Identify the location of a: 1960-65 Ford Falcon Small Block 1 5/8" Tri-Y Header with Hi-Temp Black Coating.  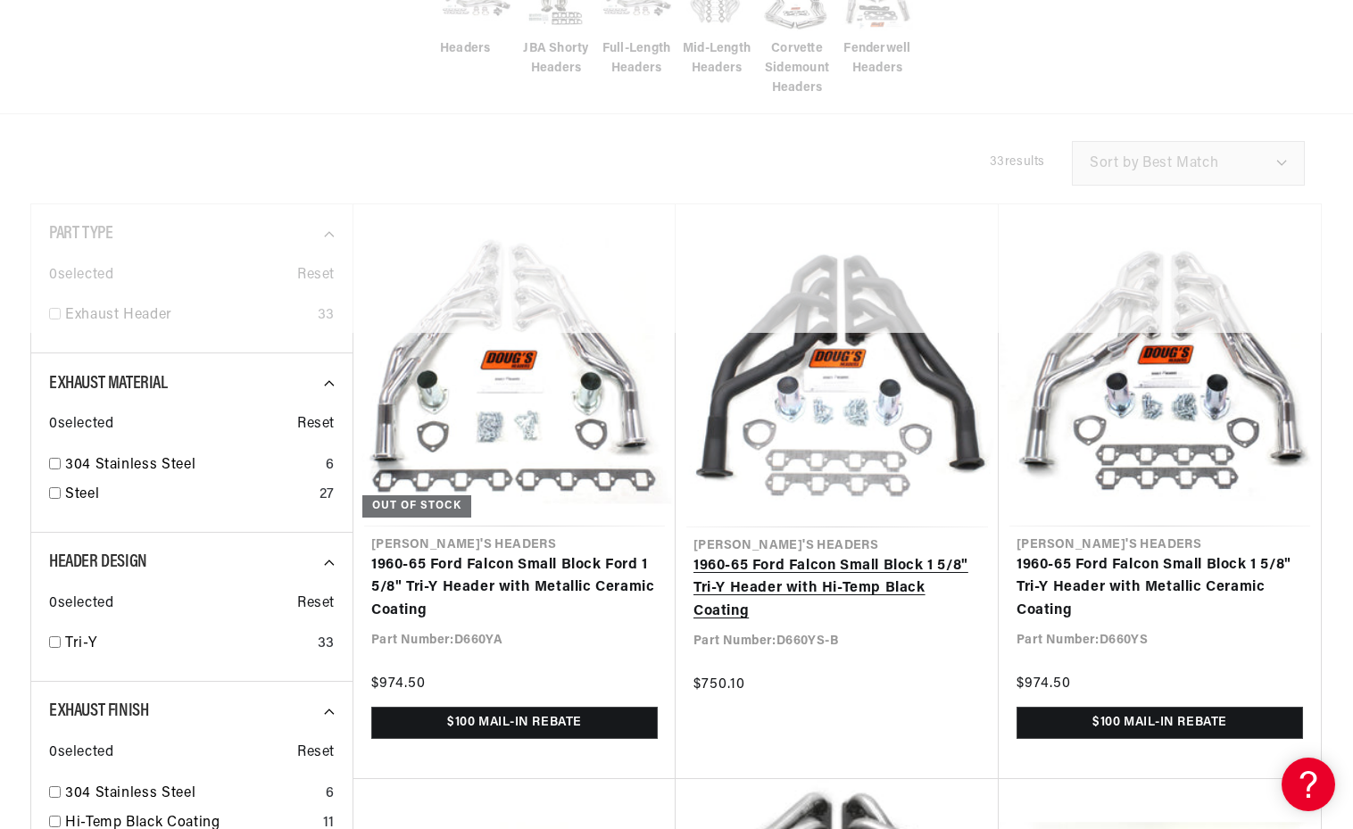
(837, 589).